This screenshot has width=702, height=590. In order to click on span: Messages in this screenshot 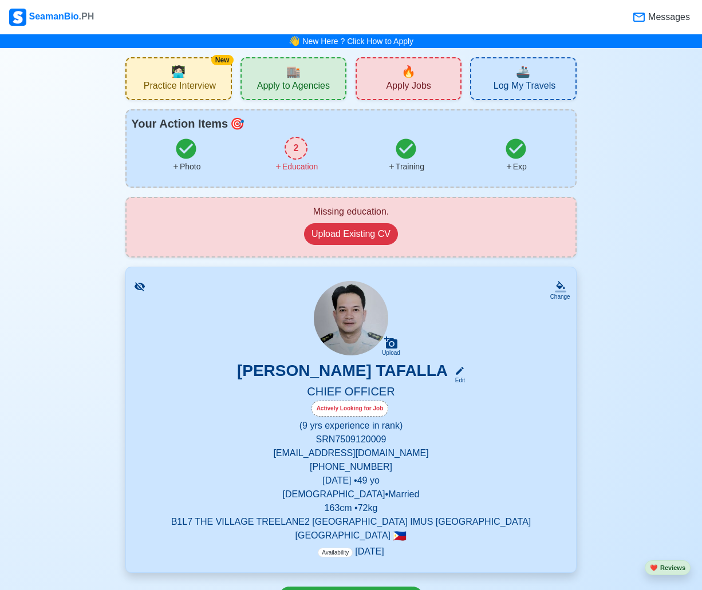, I will do `click(667, 17)`.